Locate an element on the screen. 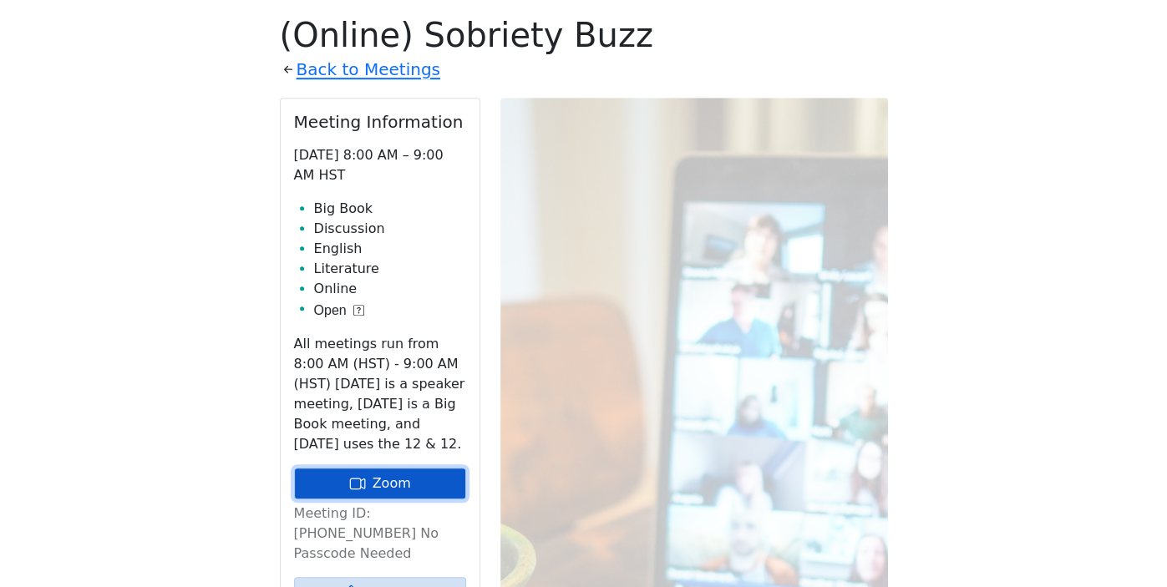 This screenshot has height=587, width=1167. li: English is located at coordinates (390, 249).